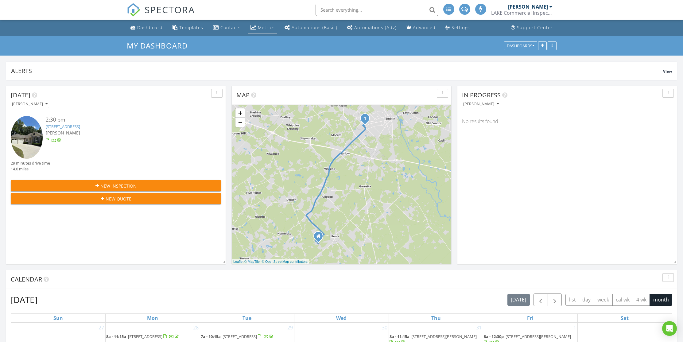 This screenshot has width=683, height=342. What do you see at coordinates (116, 199) in the screenshot?
I see `button: New Quote` at bounding box center [116, 199].